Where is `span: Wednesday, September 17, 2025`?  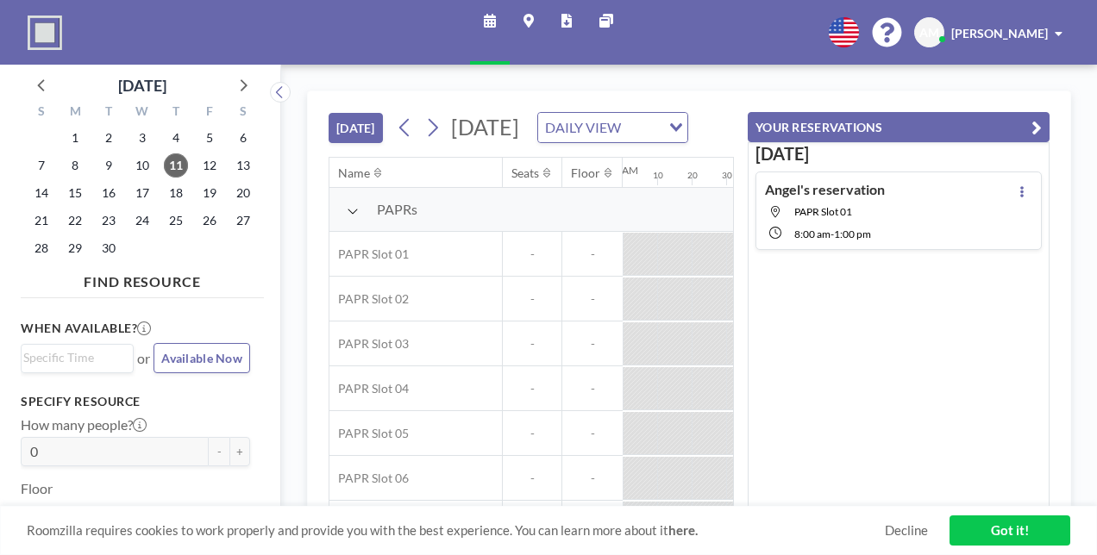
span: Wednesday, September 17, 2025 is located at coordinates (142, 193).